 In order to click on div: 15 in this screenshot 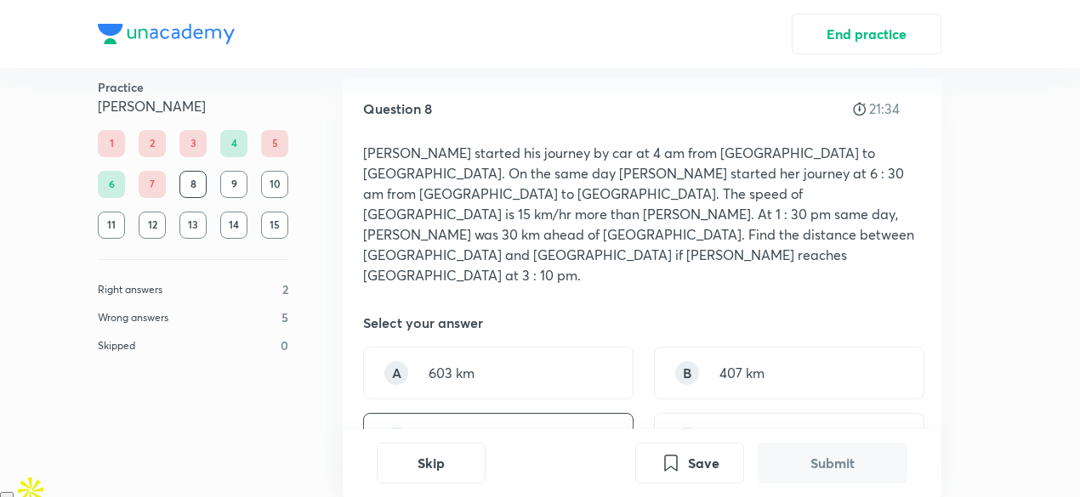, I will do `click(275, 225)`.